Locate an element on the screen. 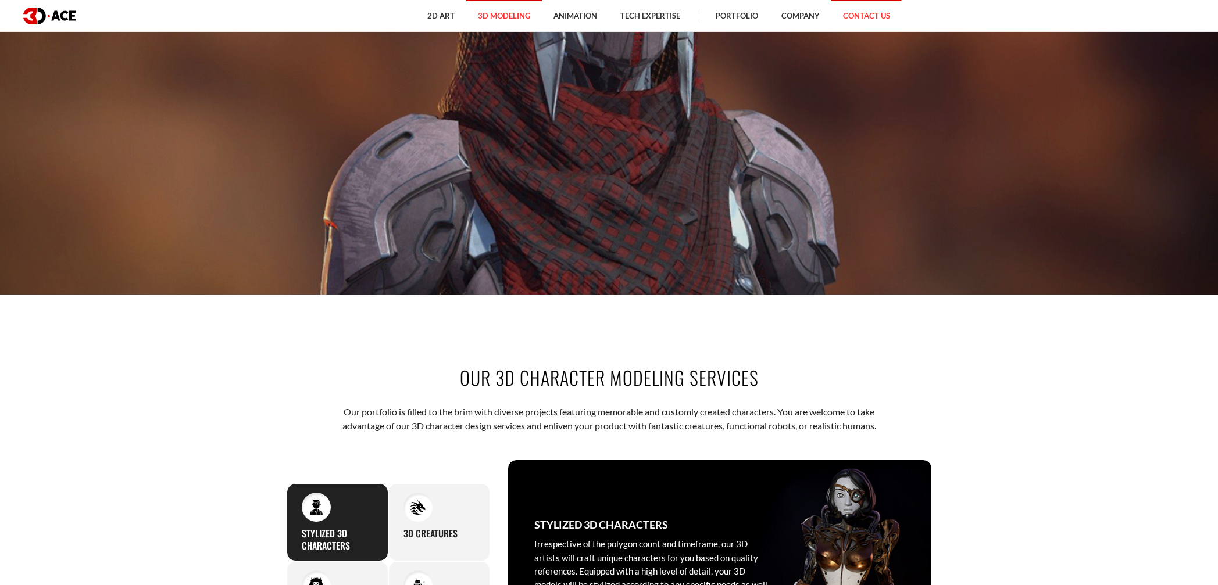  p: Our portfolio is filled to the brim with diverse projects featuring memorable and customly create... is located at coordinates (608, 419).